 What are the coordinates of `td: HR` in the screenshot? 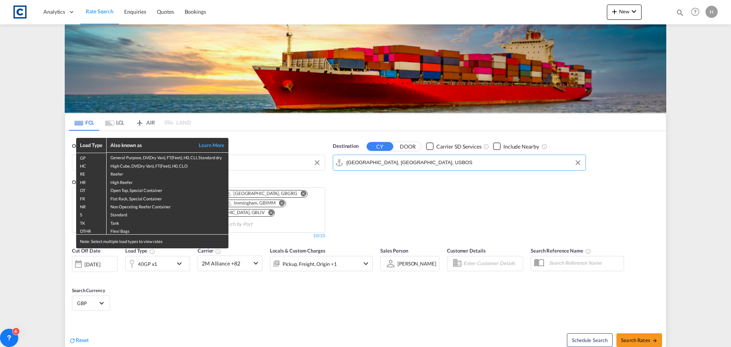 It's located at (91, 181).